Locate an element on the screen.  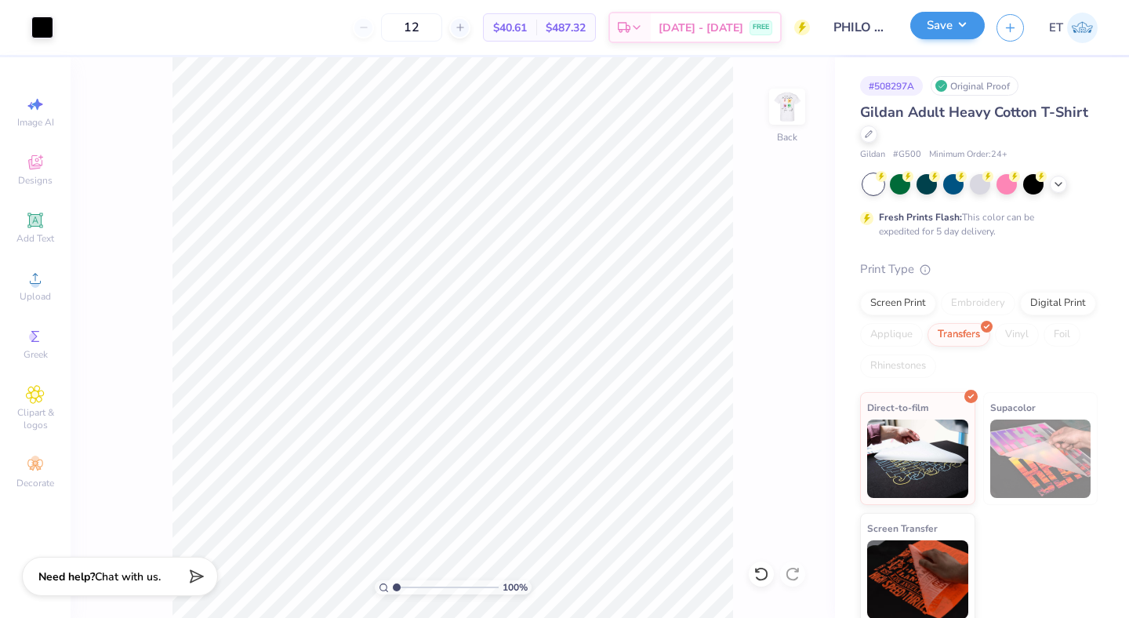
div: Print Type is located at coordinates (978, 269).